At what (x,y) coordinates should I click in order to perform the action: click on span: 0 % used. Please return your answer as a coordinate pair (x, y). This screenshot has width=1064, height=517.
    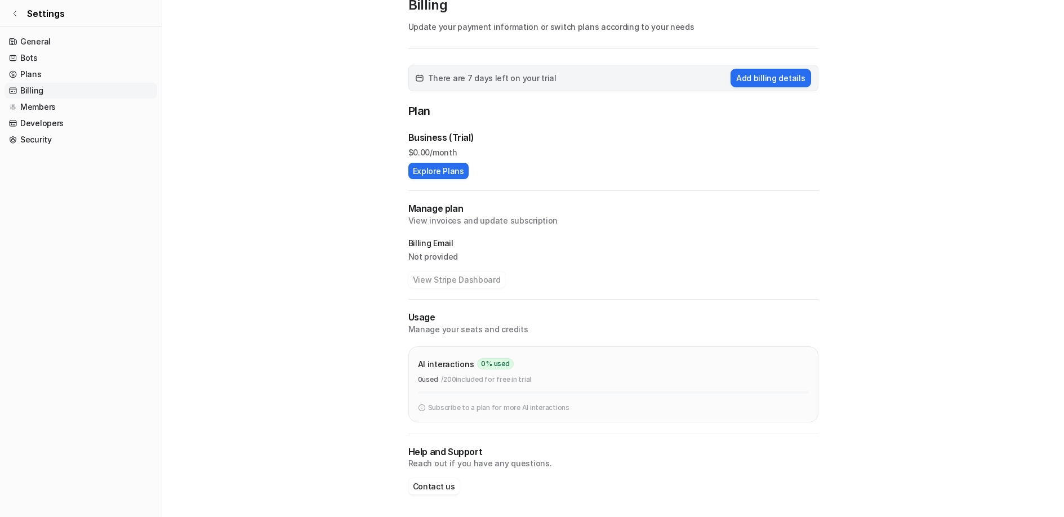
    Looking at the image, I should click on (495, 364).